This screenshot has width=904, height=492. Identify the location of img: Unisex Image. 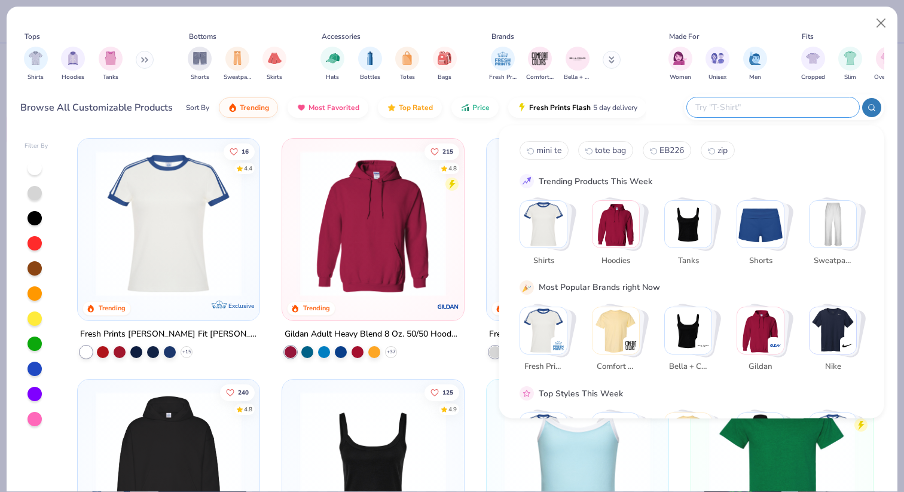
(717, 58).